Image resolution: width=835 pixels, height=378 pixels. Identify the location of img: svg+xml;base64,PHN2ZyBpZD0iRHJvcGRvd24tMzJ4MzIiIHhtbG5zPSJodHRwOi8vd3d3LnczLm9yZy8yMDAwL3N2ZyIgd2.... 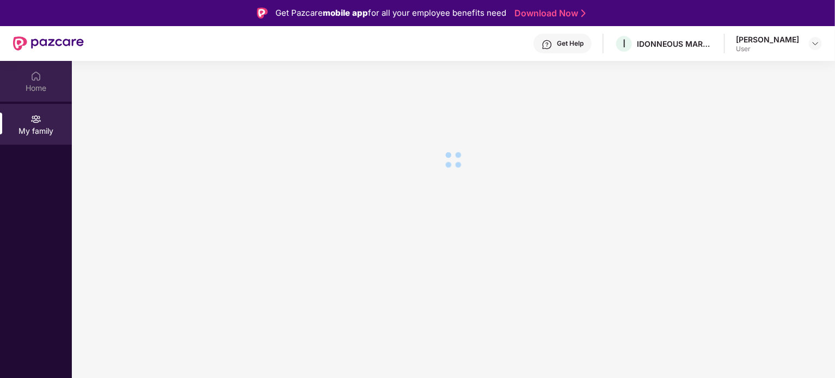
(815, 44).